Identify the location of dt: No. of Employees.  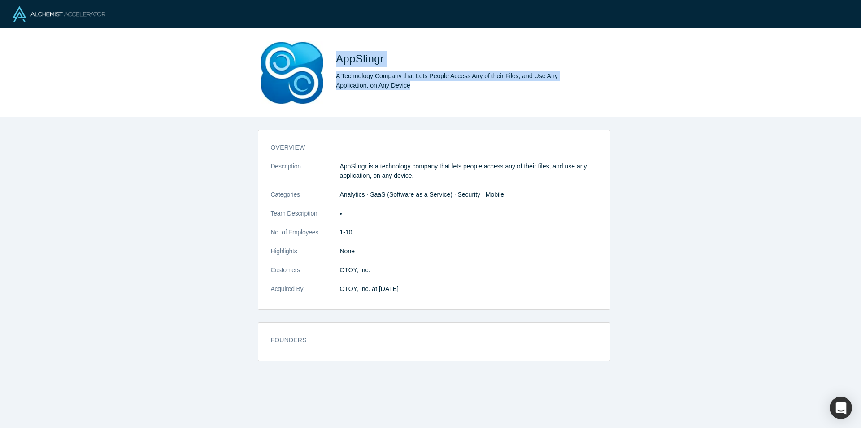
(306, 237).